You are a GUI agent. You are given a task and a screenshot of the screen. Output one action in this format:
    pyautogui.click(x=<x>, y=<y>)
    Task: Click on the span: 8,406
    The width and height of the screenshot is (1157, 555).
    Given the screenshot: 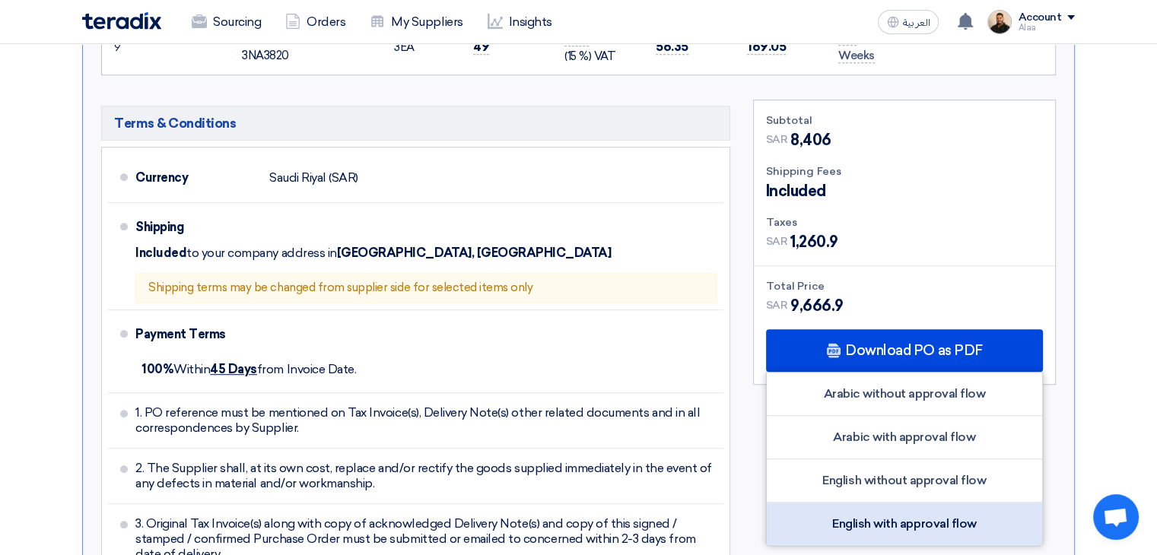 What is the action you would take?
    pyautogui.click(x=811, y=140)
    